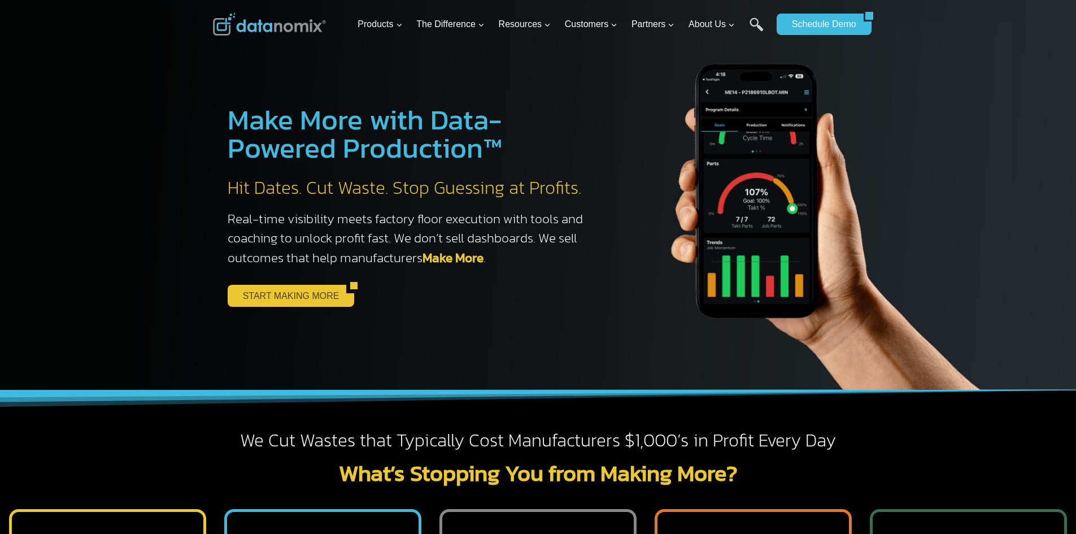  I want to click on a: START MAKING MORE, so click(287, 295).